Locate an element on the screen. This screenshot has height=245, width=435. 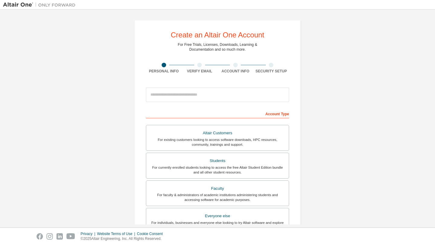
div: Everyone else is located at coordinates (217, 216).